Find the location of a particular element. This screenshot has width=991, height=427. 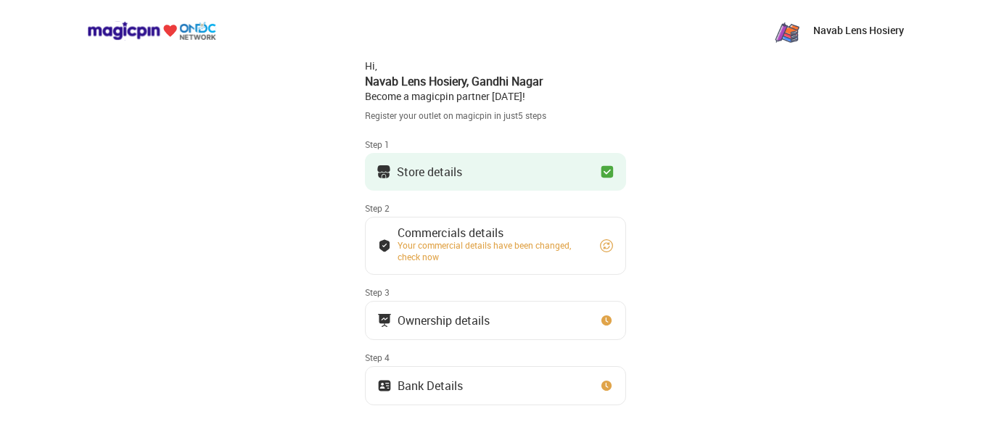

div: Step 1 is located at coordinates (495, 144).